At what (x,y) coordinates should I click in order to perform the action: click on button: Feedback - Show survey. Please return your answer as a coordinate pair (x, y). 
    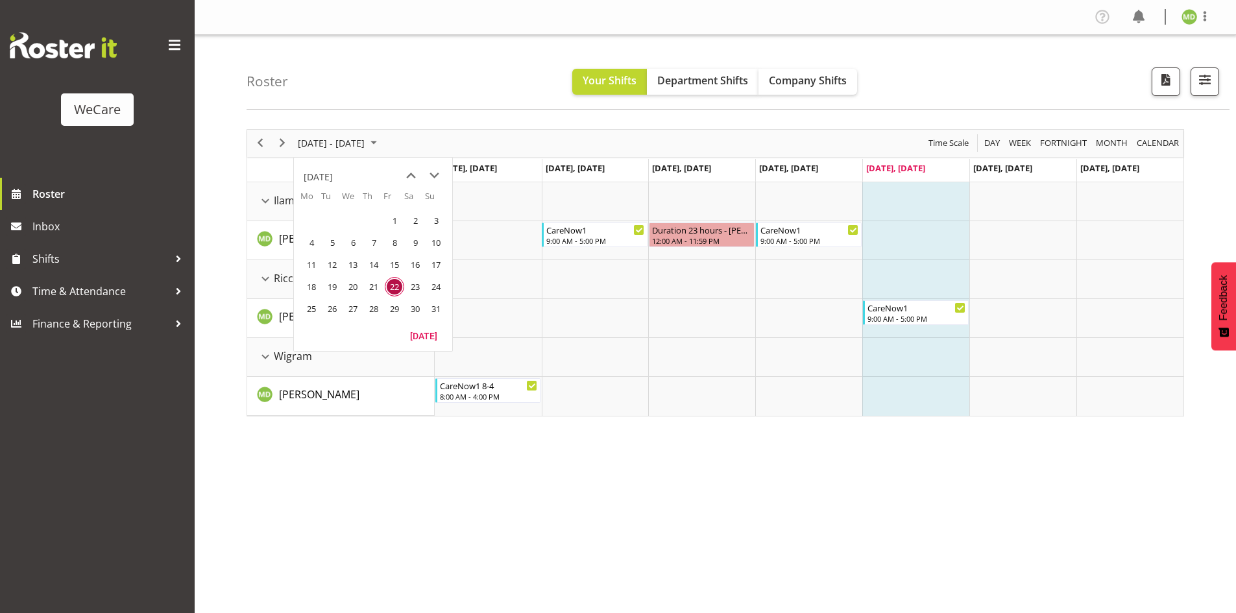
    Looking at the image, I should click on (1224, 306).